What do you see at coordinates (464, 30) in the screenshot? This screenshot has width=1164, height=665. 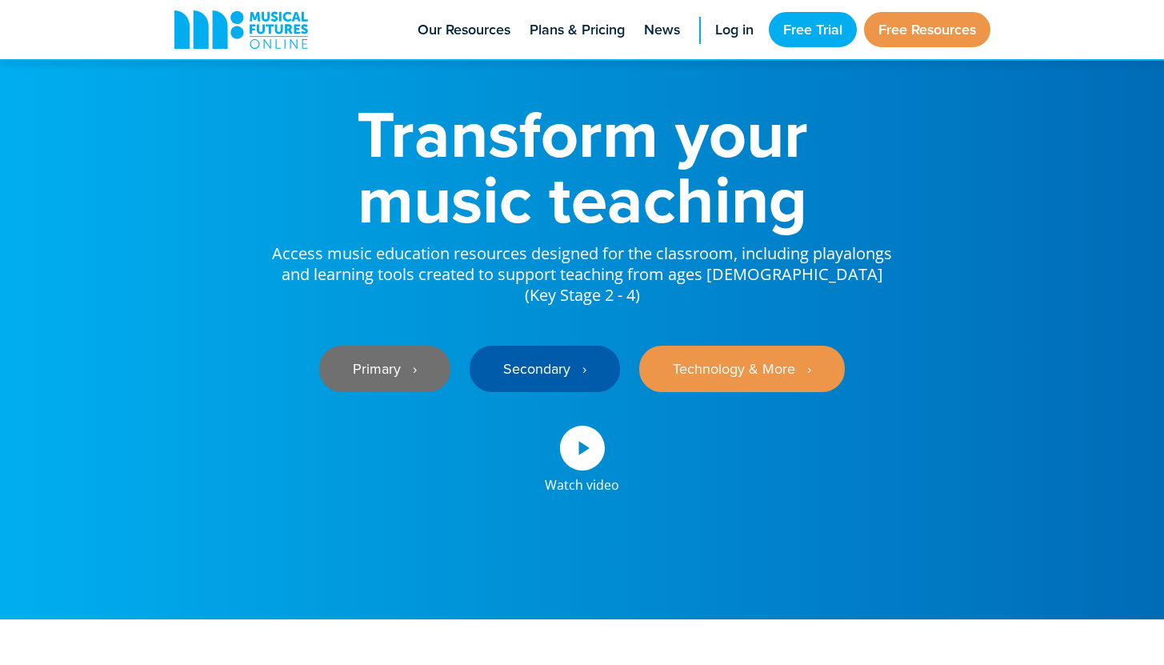 I see `span: Our Resources` at bounding box center [464, 30].